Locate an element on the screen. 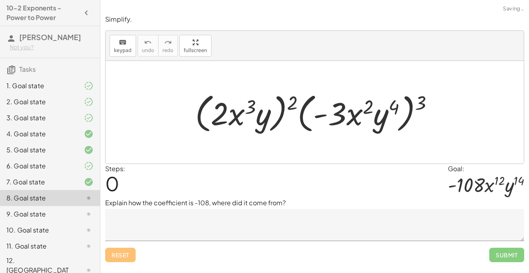 The image size is (529, 273). div: 3. Goal state is located at coordinates (39, 118).